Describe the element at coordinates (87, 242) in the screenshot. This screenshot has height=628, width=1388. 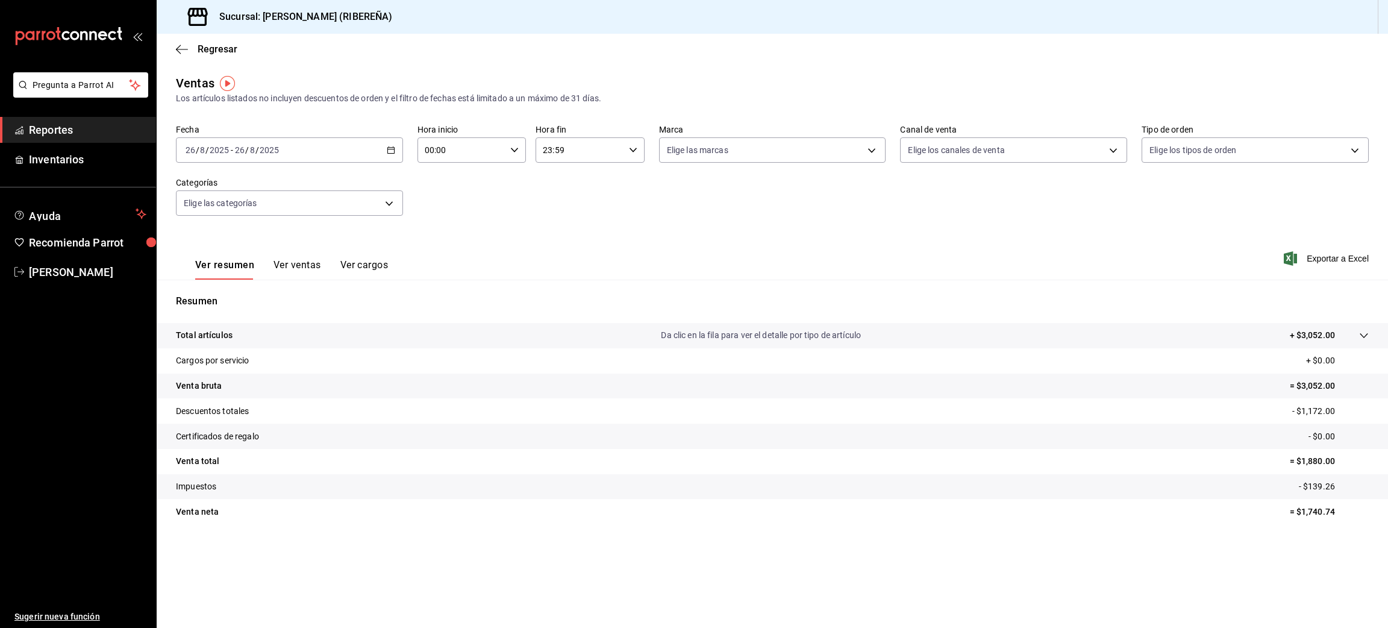
I see `span: Recomienda Parrot` at that location.